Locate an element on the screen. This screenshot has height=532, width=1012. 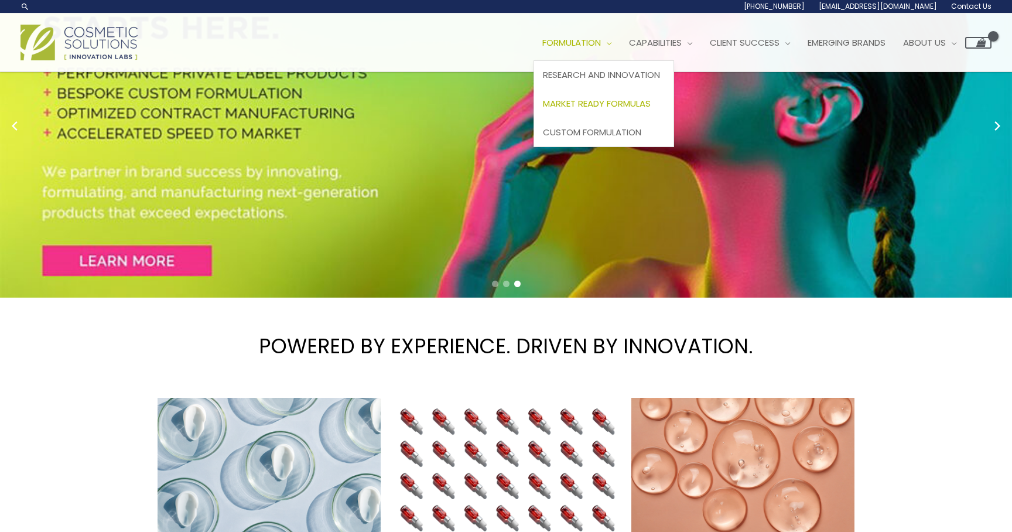
span: Emerging Brands is located at coordinates (846, 42).